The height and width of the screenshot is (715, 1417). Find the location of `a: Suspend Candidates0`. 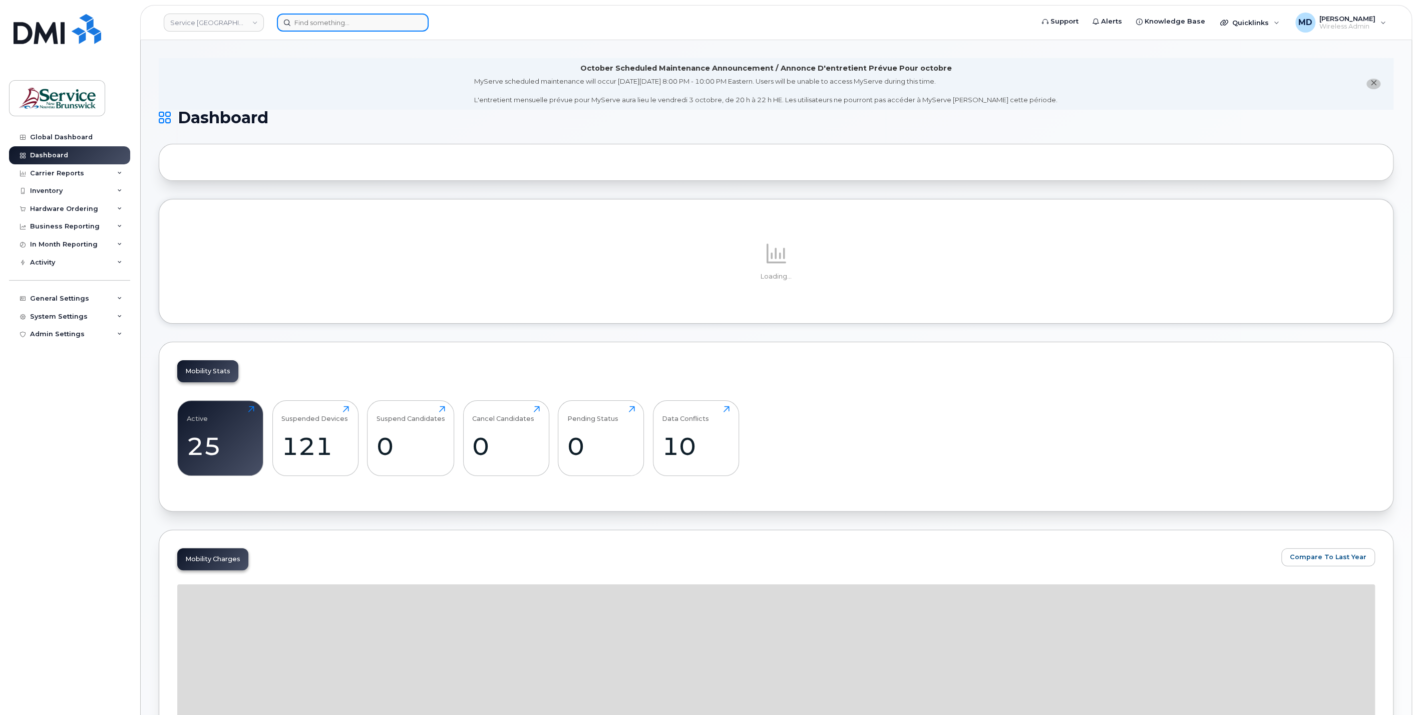

a: Suspend Candidates0 is located at coordinates (411, 438).